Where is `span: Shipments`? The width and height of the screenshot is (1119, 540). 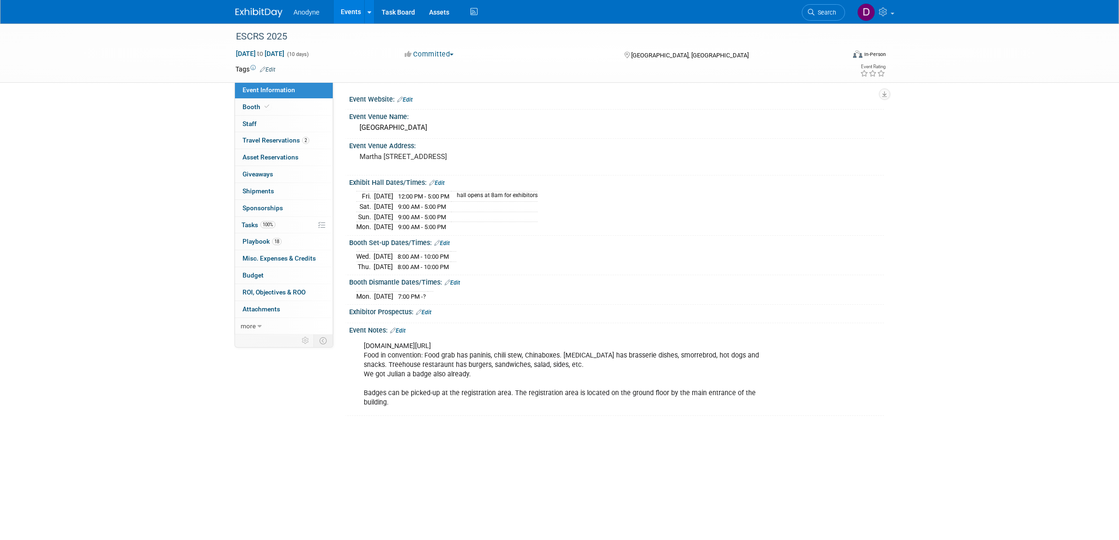
span: Shipments is located at coordinates (258, 191).